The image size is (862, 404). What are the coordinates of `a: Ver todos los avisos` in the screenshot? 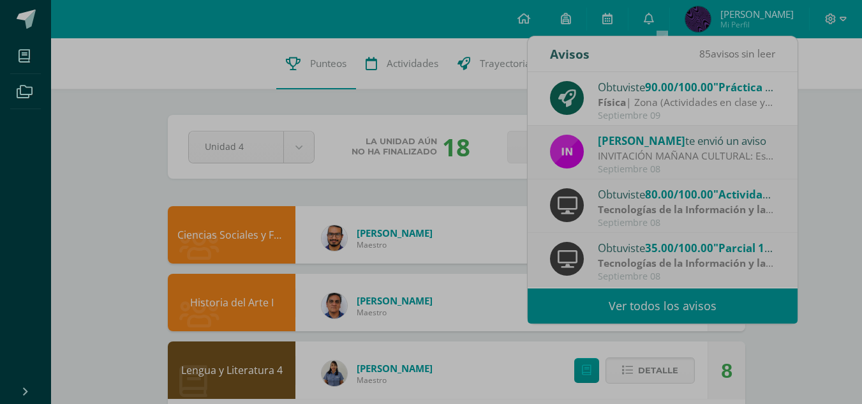 It's located at (663, 306).